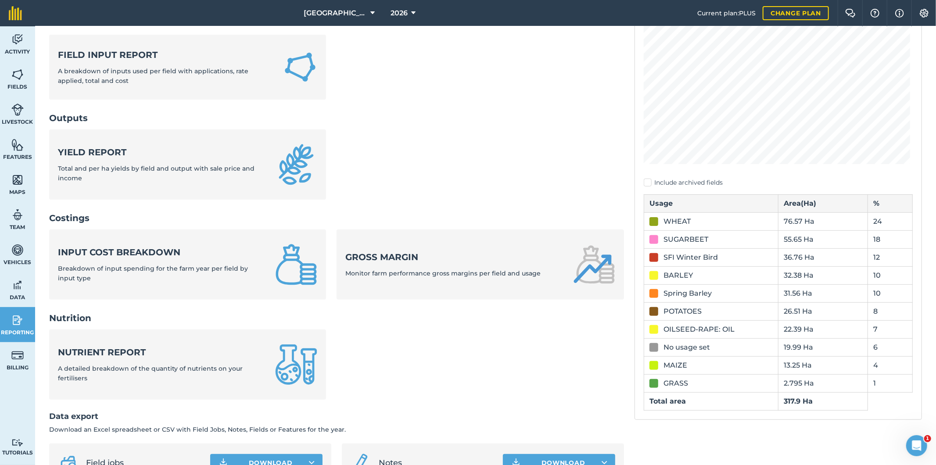 Image resolution: width=936 pixels, height=465 pixels. What do you see at coordinates (823, 347) in the screenshot?
I see `td: 19.99 Ha` at bounding box center [823, 347].